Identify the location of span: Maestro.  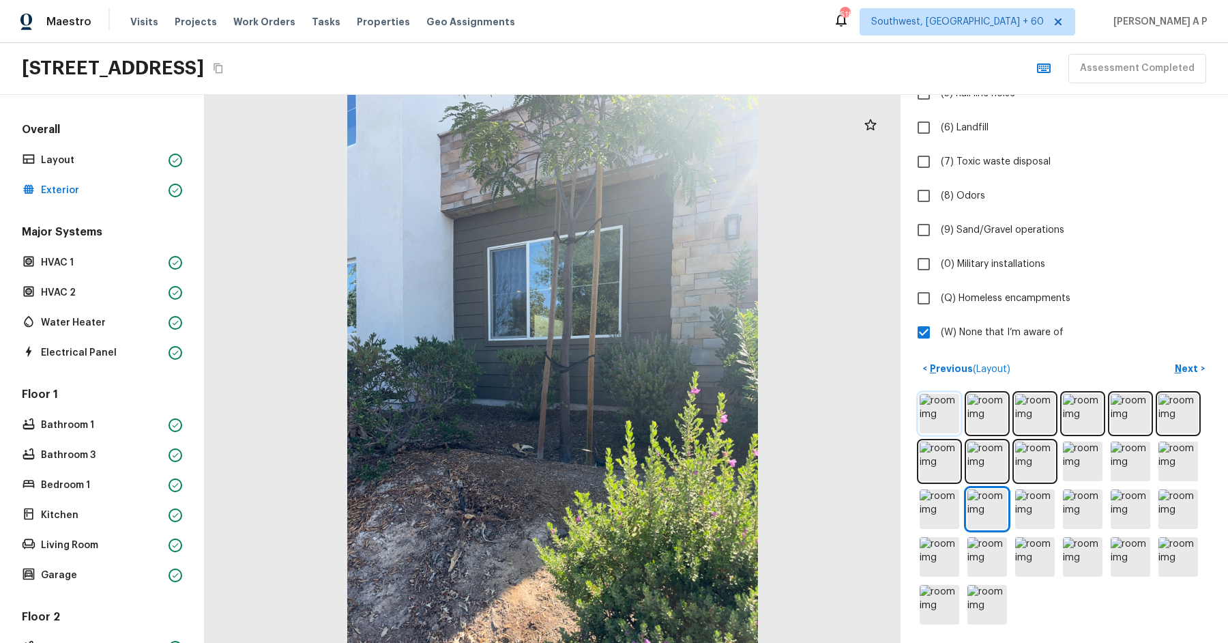
(69, 22).